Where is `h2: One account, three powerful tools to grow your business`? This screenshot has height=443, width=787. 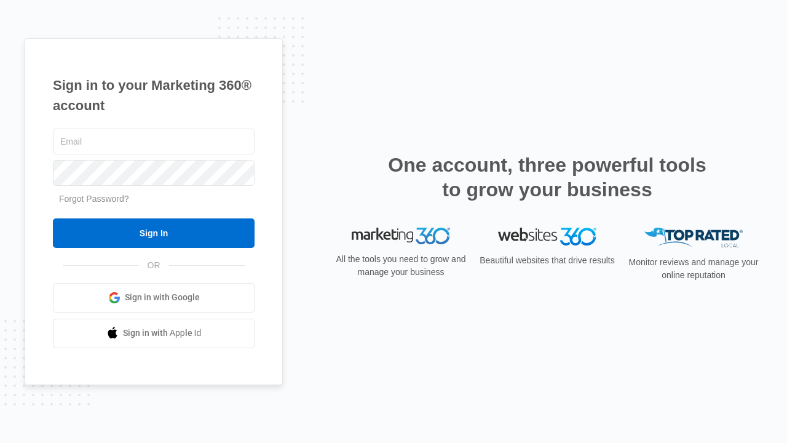
h2: One account, three powerful tools to grow your business is located at coordinates (547, 177).